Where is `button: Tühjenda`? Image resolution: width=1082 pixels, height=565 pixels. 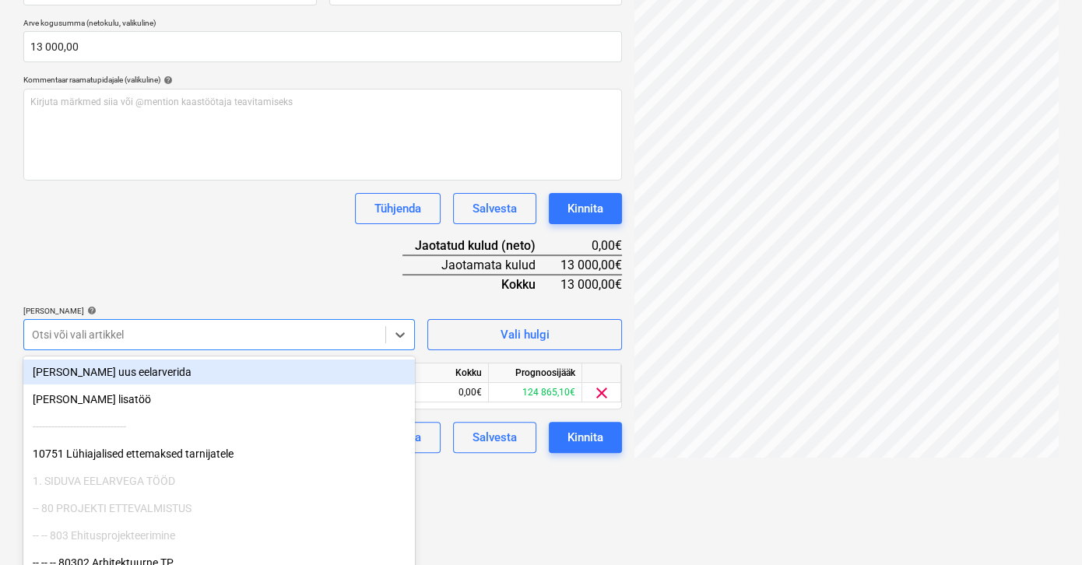
button: Tühjenda is located at coordinates (398, 209).